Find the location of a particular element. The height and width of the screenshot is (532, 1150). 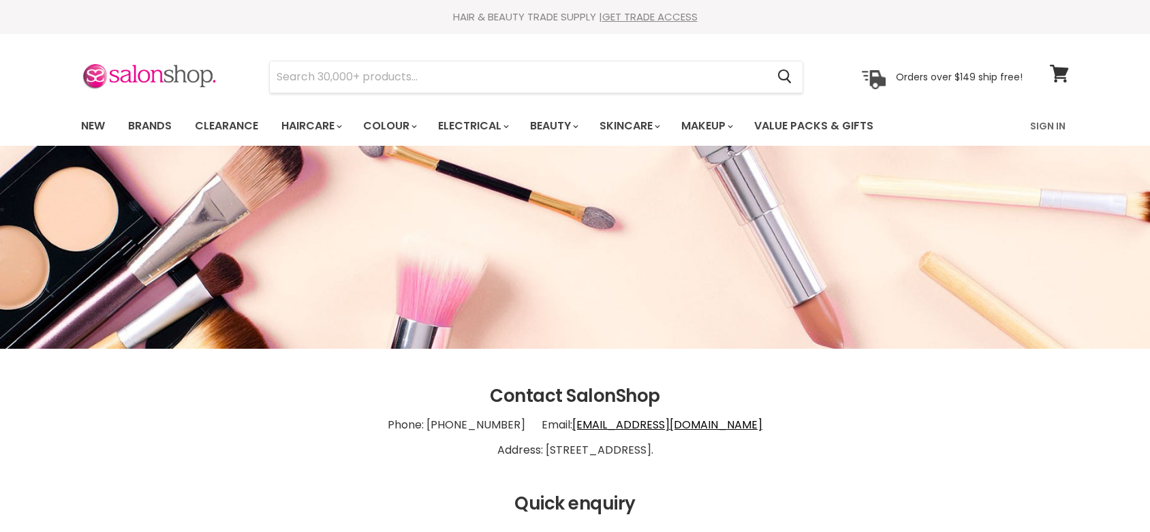

ul: Main menu is located at coordinates (512, 126).